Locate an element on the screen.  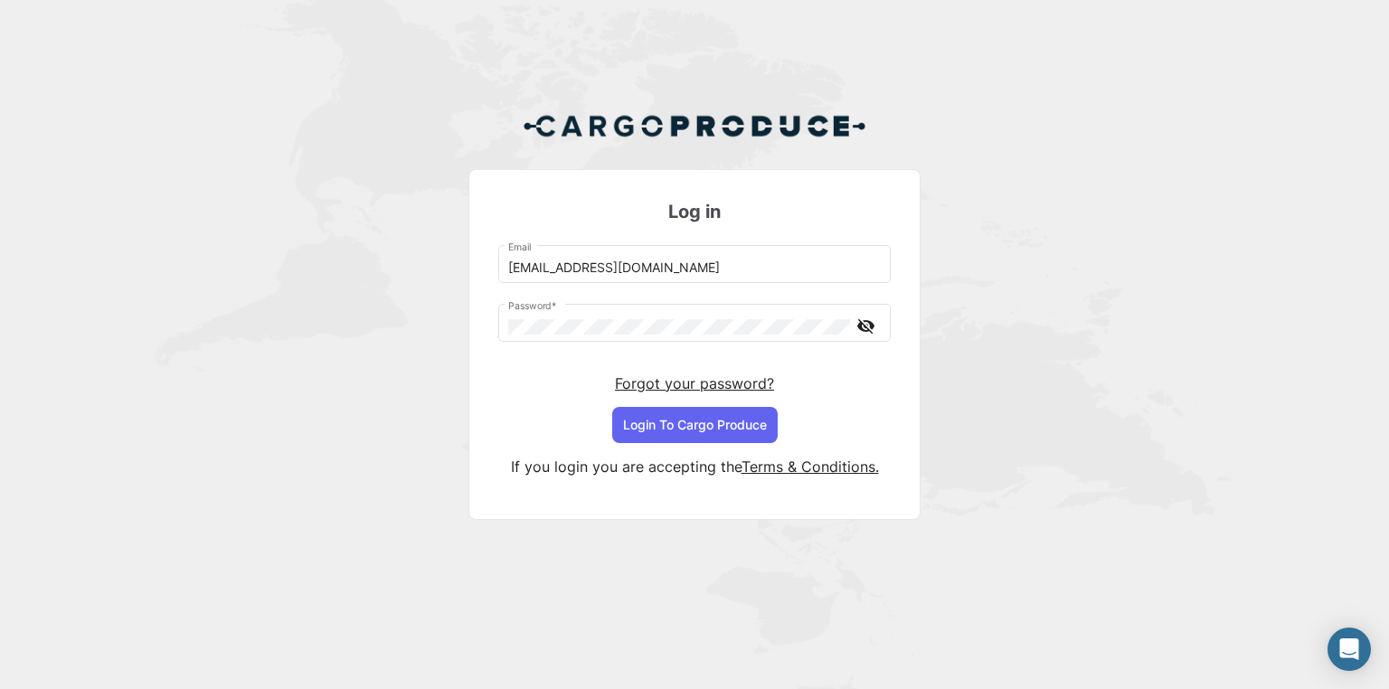
input: Email is located at coordinates (694, 268).